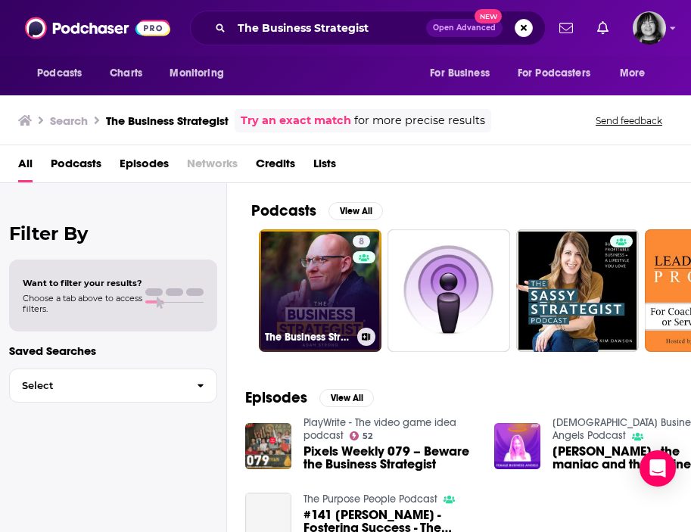 This screenshot has width=691, height=532. I want to click on span: Logged in as parkdalepublicity1, so click(650, 28).